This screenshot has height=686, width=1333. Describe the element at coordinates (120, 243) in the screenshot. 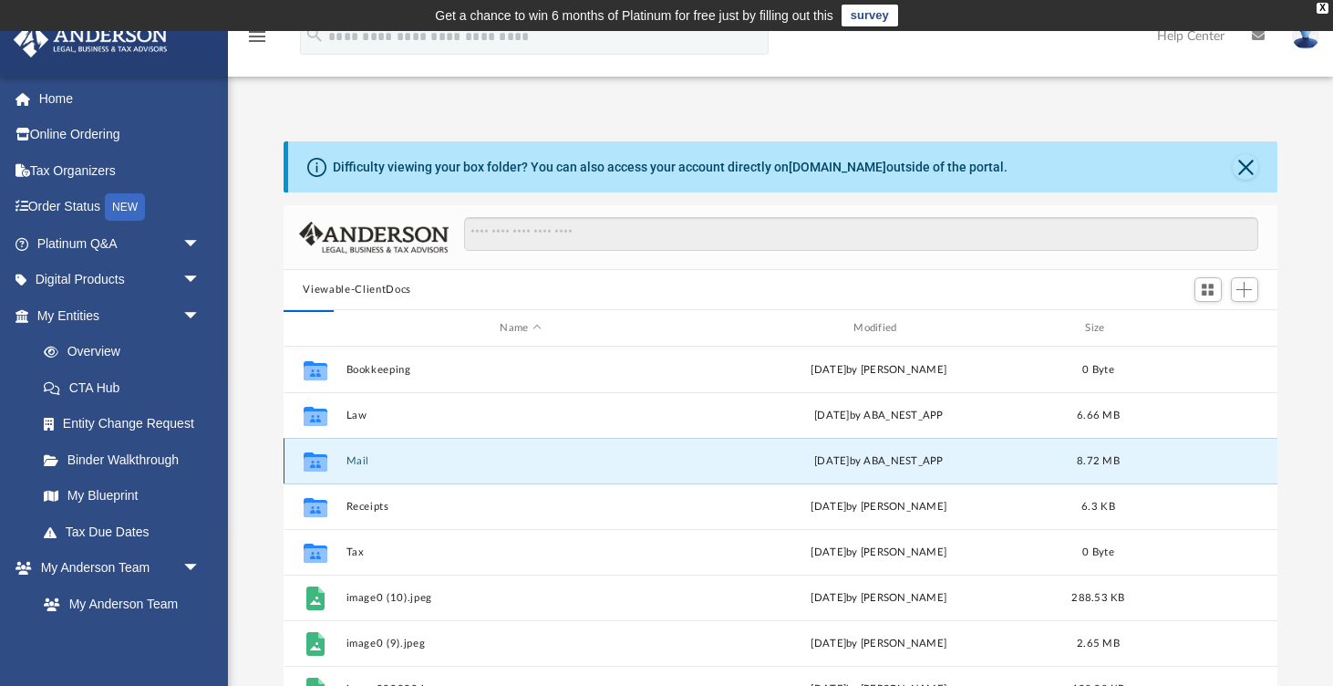

I see `a: Platinum Q&Aarrow_drop_down` at that location.